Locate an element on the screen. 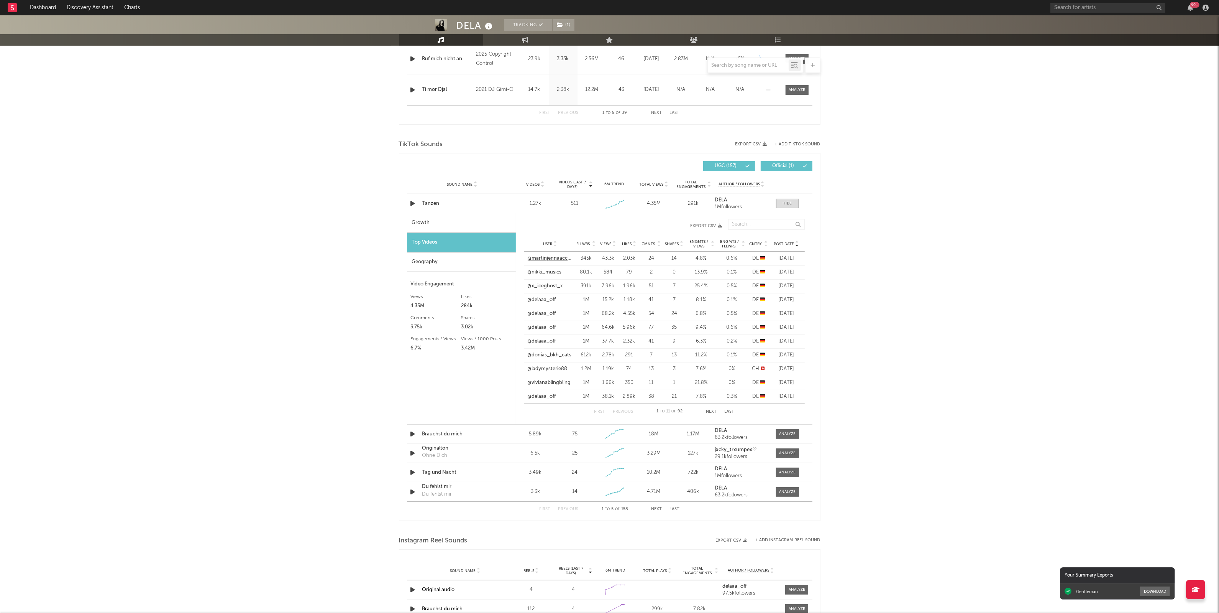  div: 5.89k is located at coordinates (536, 434).